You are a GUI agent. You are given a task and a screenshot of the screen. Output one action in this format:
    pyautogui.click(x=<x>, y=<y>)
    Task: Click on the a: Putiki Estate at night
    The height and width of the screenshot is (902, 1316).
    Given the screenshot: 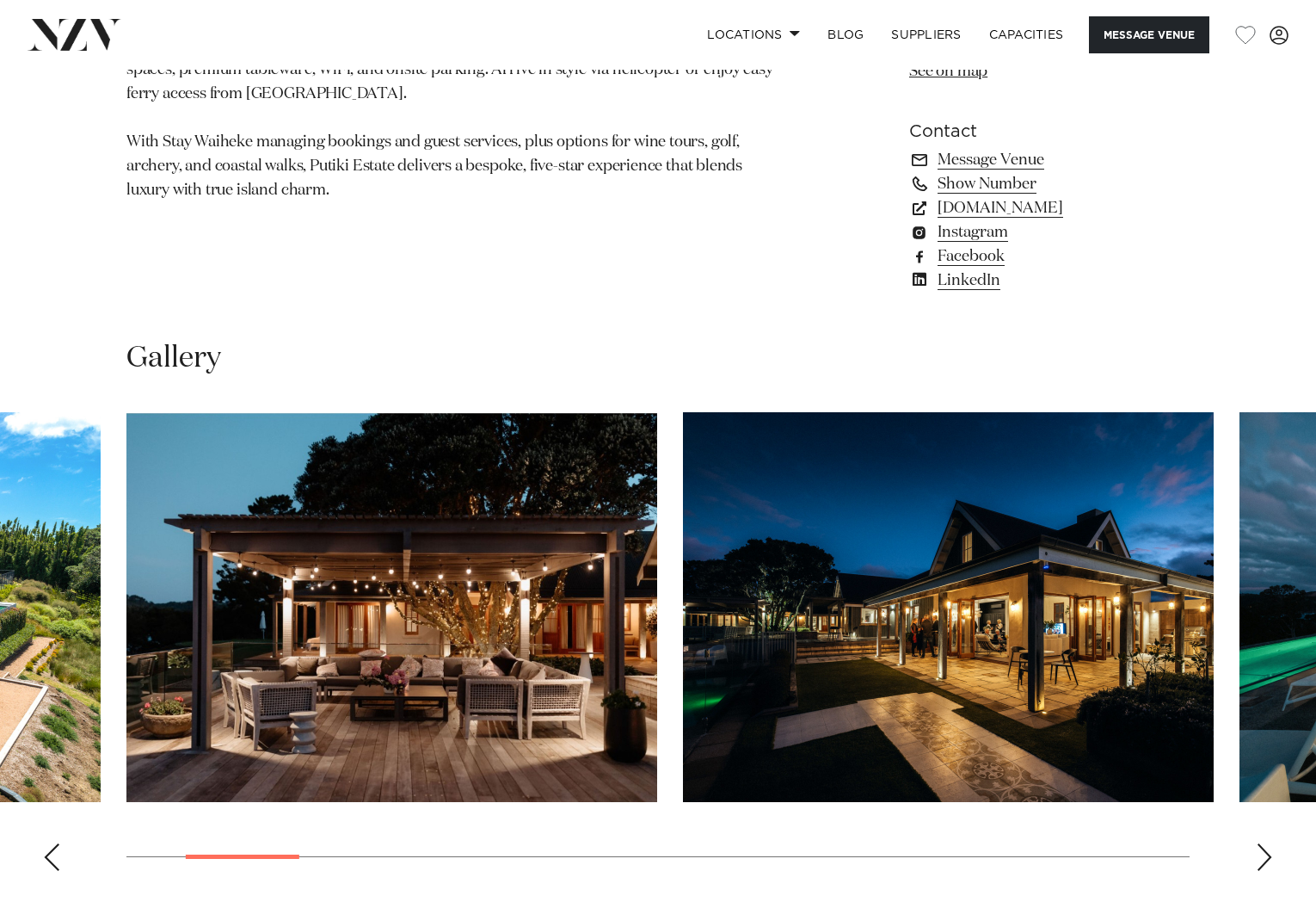 What is the action you would take?
    pyautogui.click(x=949, y=607)
    